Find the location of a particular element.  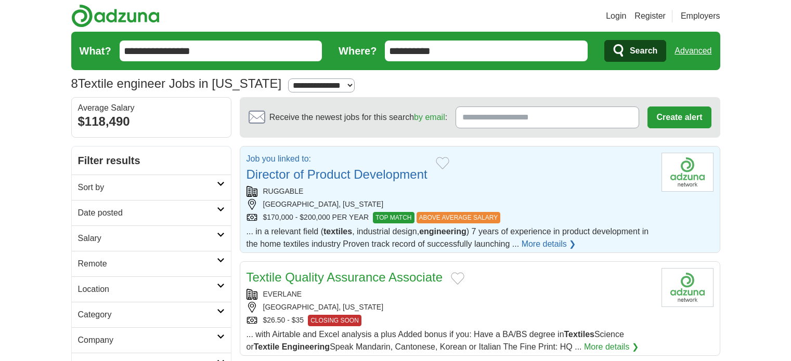

div: $26.50 - $35 is located at coordinates (450, 321).